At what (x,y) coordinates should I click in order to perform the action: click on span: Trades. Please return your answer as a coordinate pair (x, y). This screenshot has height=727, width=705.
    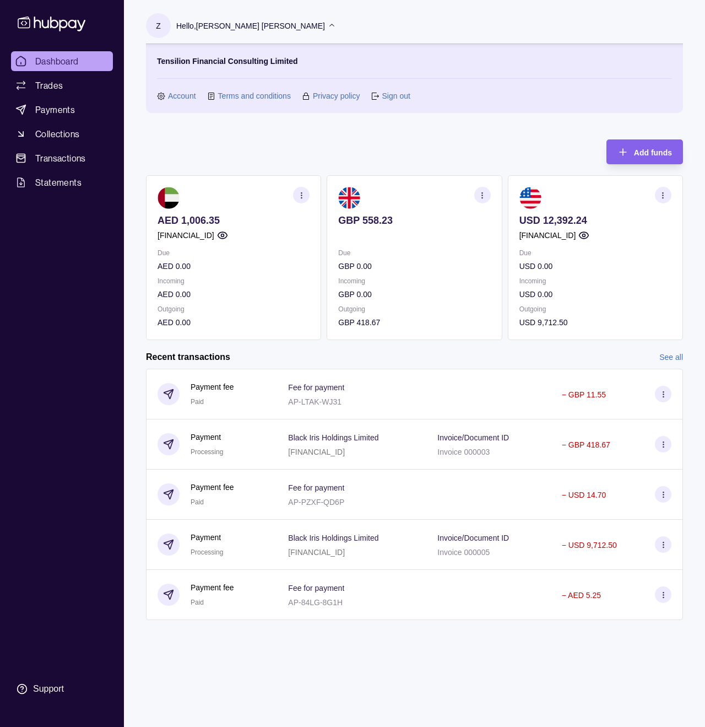
    Looking at the image, I should click on (49, 85).